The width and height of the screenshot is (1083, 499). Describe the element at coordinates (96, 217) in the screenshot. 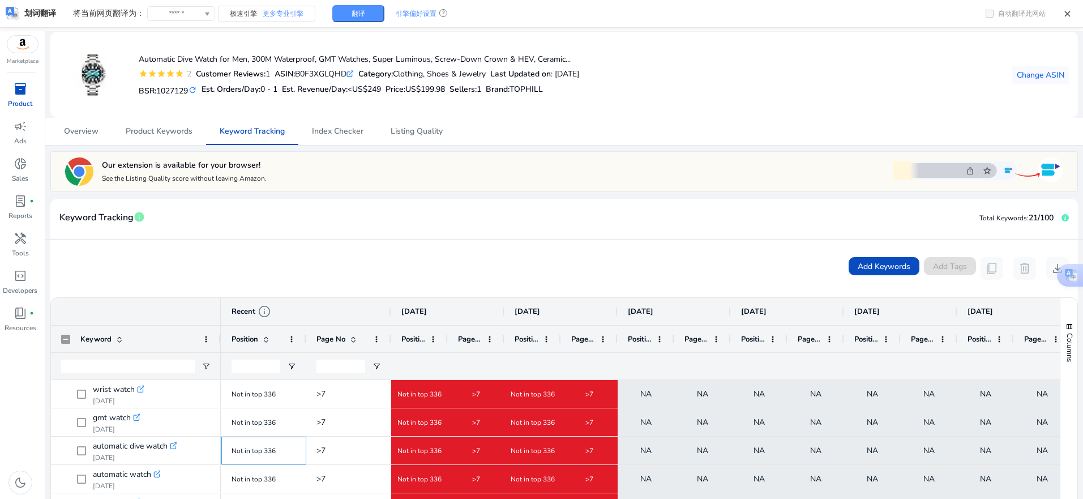

I see `span: Keyword Tracking` at that location.